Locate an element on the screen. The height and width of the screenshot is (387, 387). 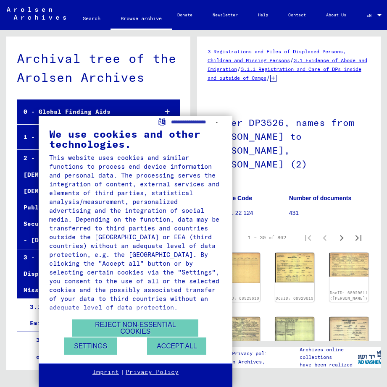
a: Imprint is located at coordinates (105, 372).